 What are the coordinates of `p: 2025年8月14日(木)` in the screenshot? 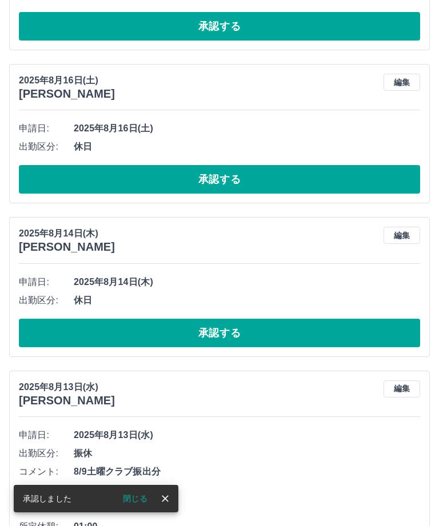 It's located at (67, 234).